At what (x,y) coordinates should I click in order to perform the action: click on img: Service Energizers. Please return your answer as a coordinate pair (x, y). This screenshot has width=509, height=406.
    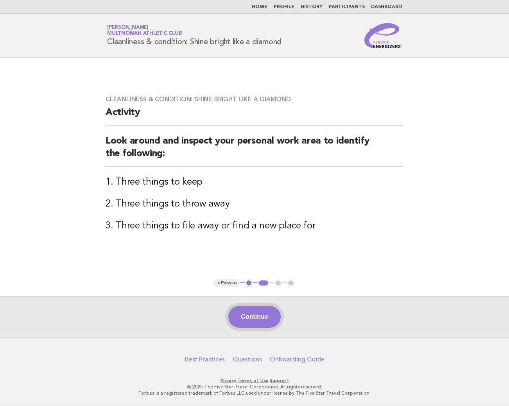
    Looking at the image, I should click on (383, 36).